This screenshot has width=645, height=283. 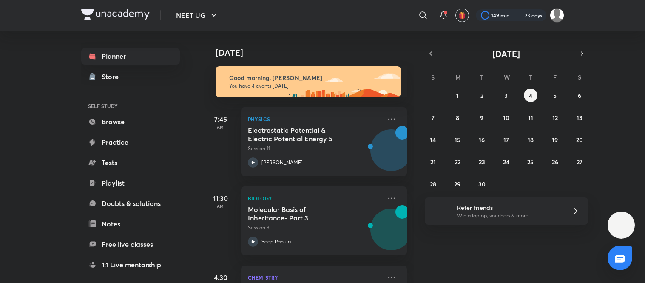 I want to click on button: September 28, 2025, so click(x=433, y=184).